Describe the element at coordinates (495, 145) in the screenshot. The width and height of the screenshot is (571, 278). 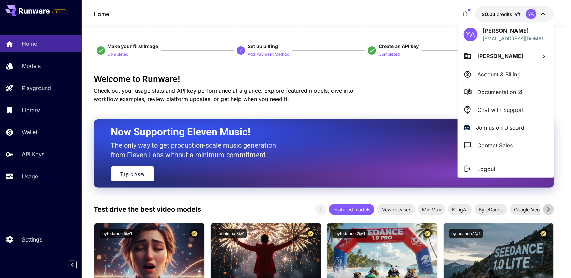
I see `p: Contact Sales` at that location.